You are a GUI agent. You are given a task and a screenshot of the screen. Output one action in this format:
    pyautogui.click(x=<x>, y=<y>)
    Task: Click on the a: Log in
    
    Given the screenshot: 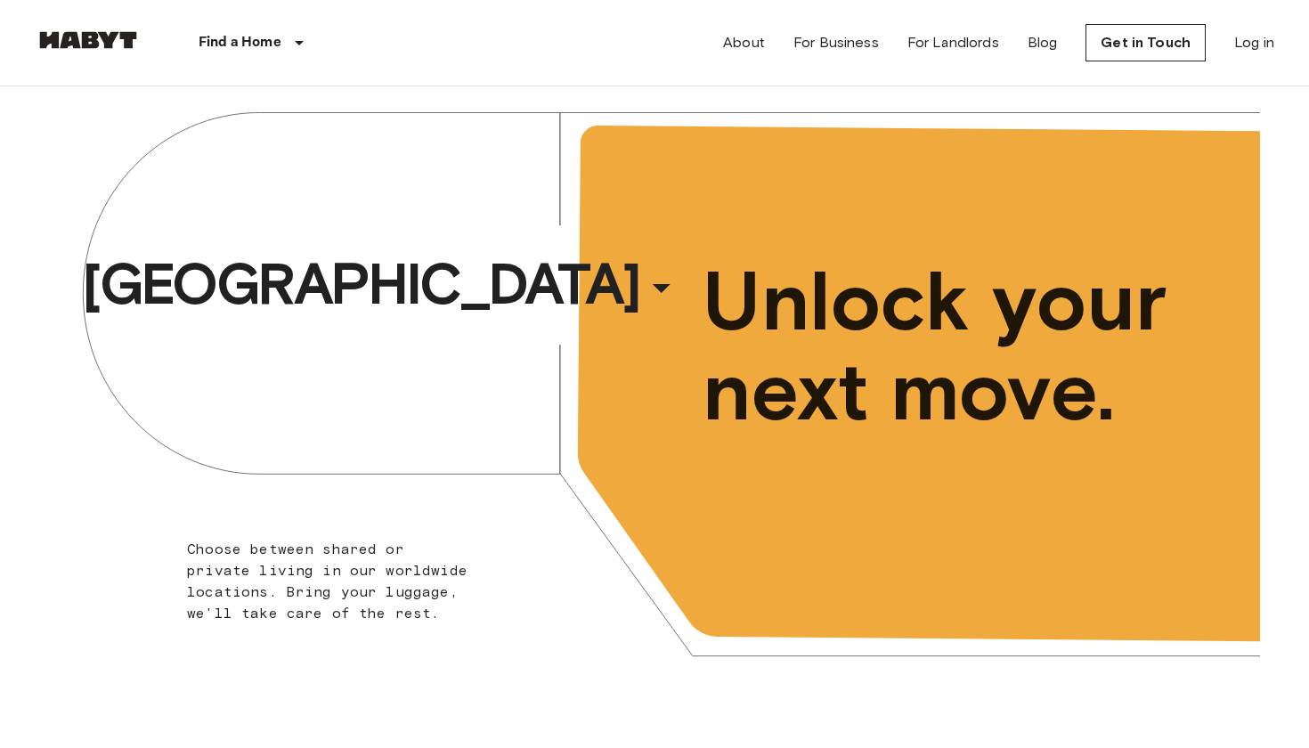 What is the action you would take?
    pyautogui.click(x=1253, y=43)
    